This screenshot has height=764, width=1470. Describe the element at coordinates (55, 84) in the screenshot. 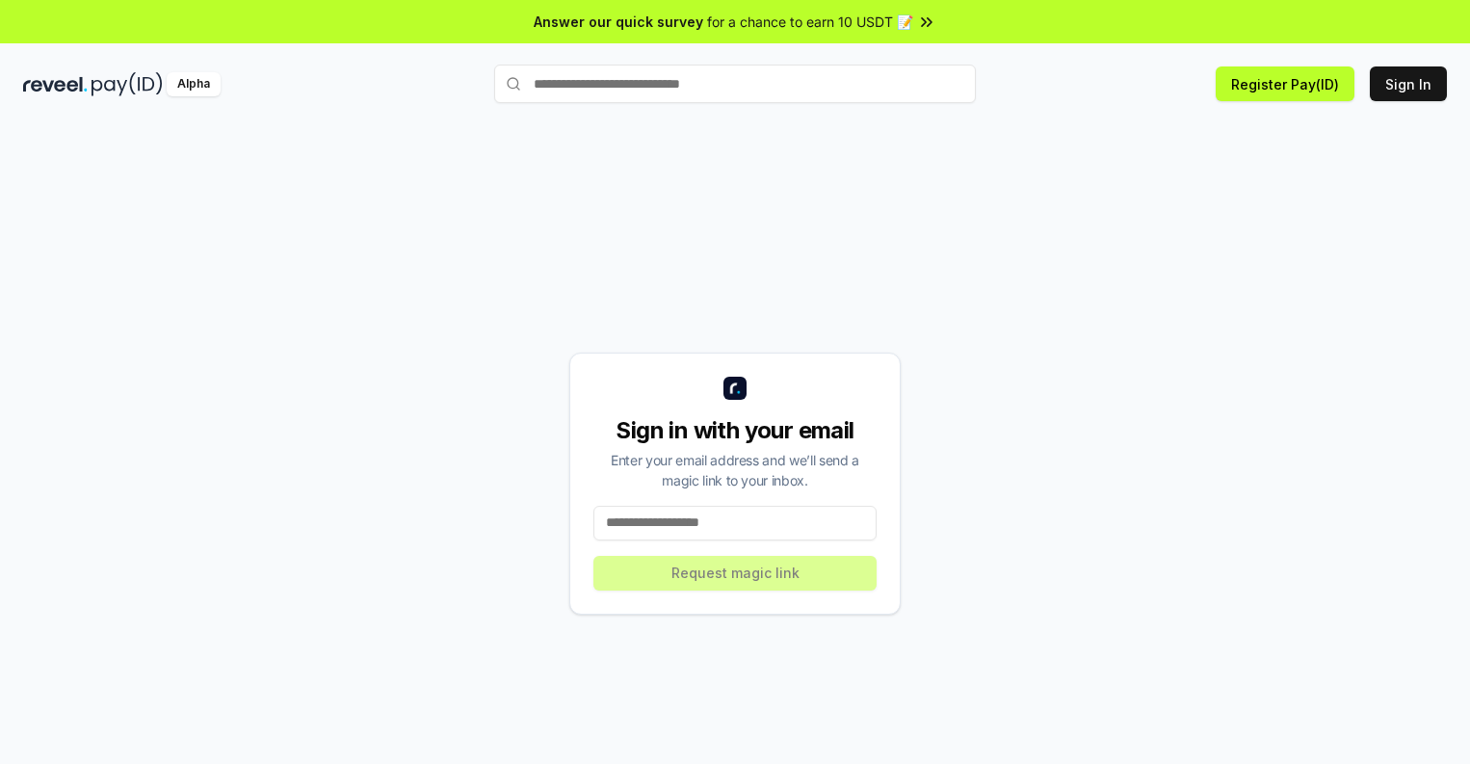

I see `img: reveel_dark` at that location.